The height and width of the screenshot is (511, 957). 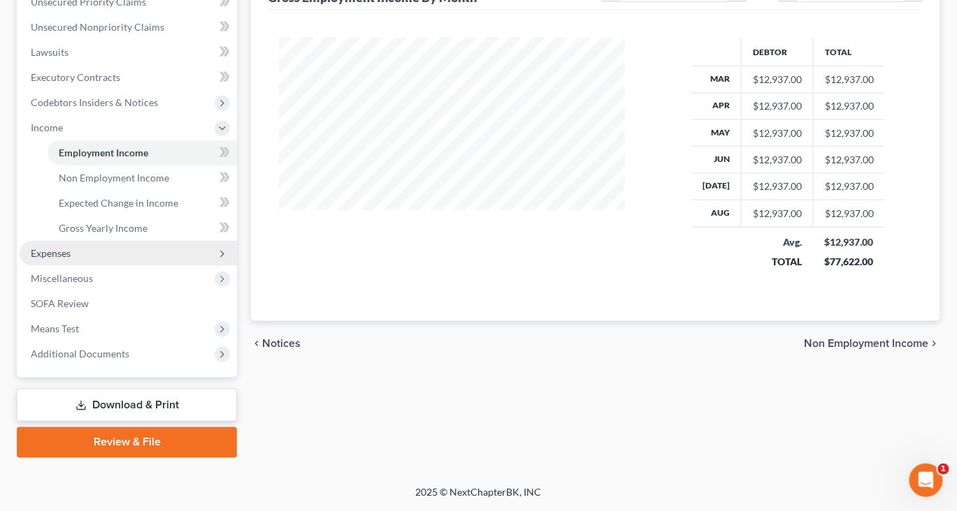 I want to click on span: Miscellaneous, so click(x=61, y=278).